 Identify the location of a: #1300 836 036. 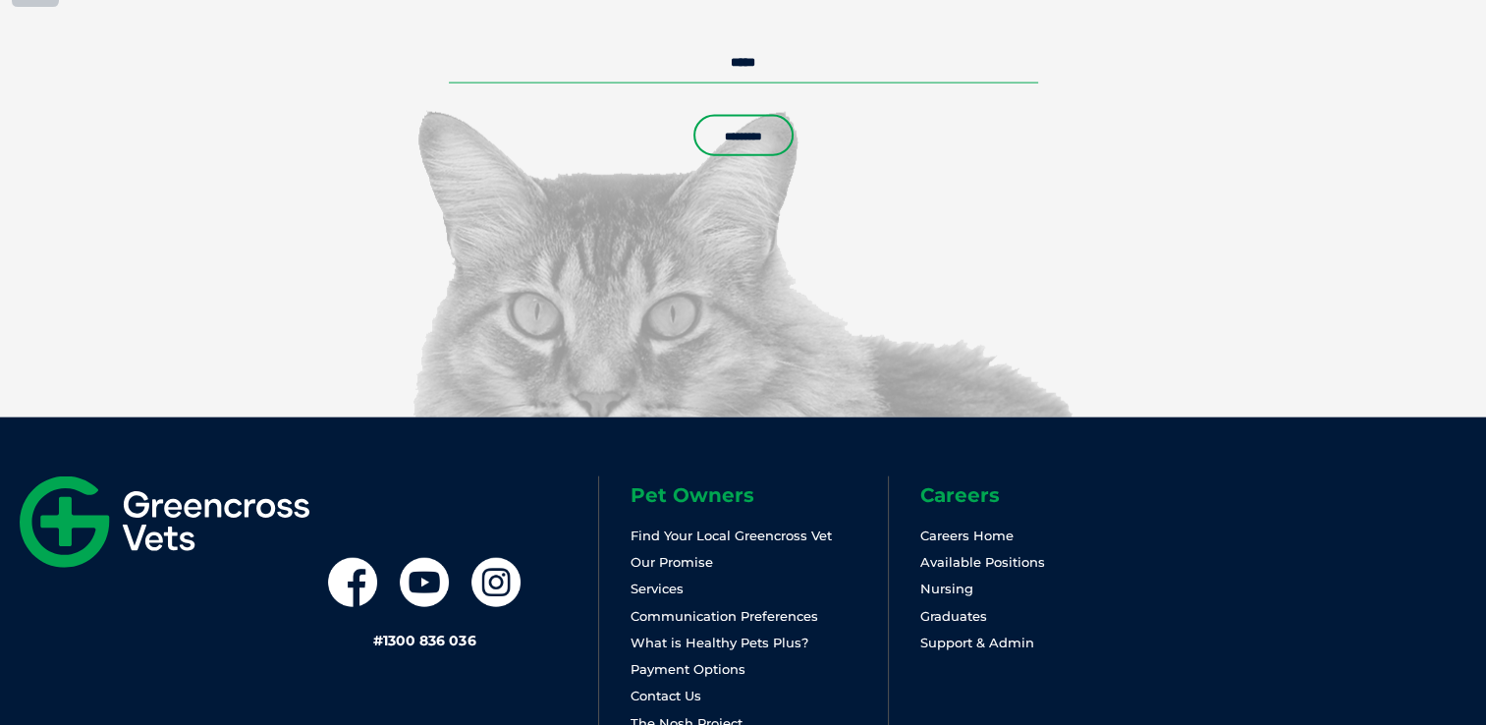
(424, 640).